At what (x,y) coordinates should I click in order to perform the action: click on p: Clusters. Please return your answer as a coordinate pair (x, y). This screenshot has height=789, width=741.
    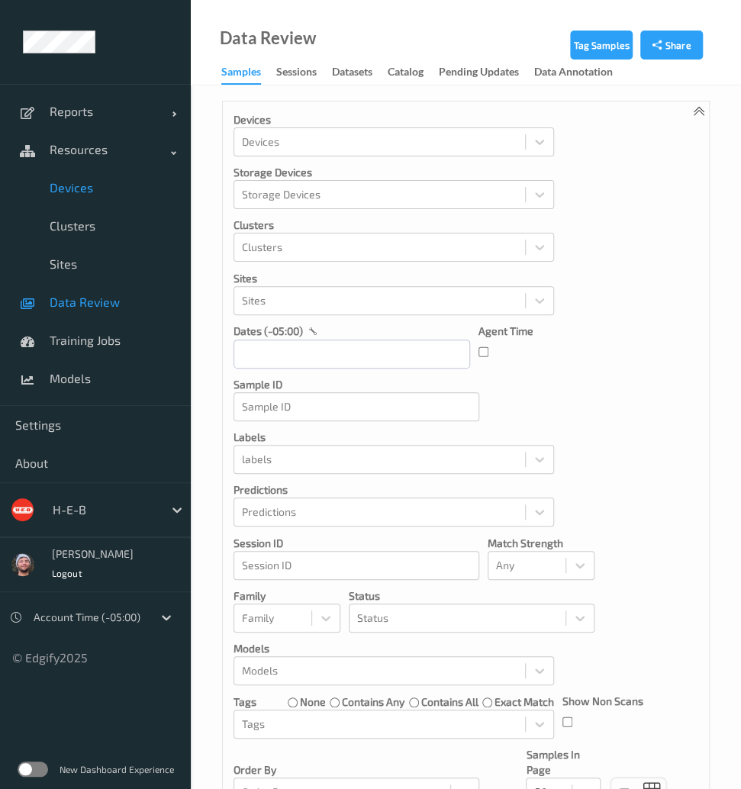
    Looking at the image, I should click on (394, 225).